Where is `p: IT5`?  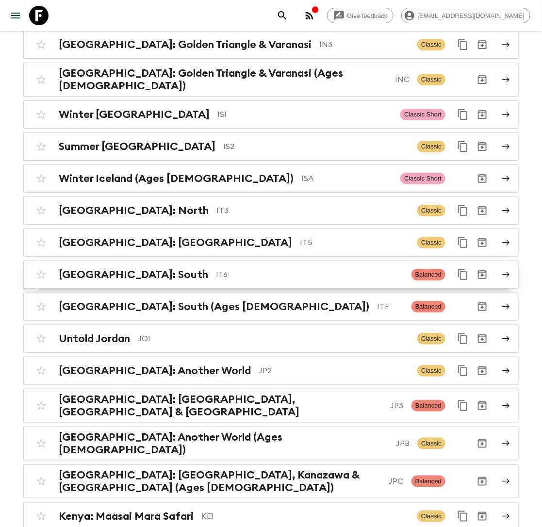
p: IT5 is located at coordinates (355, 243).